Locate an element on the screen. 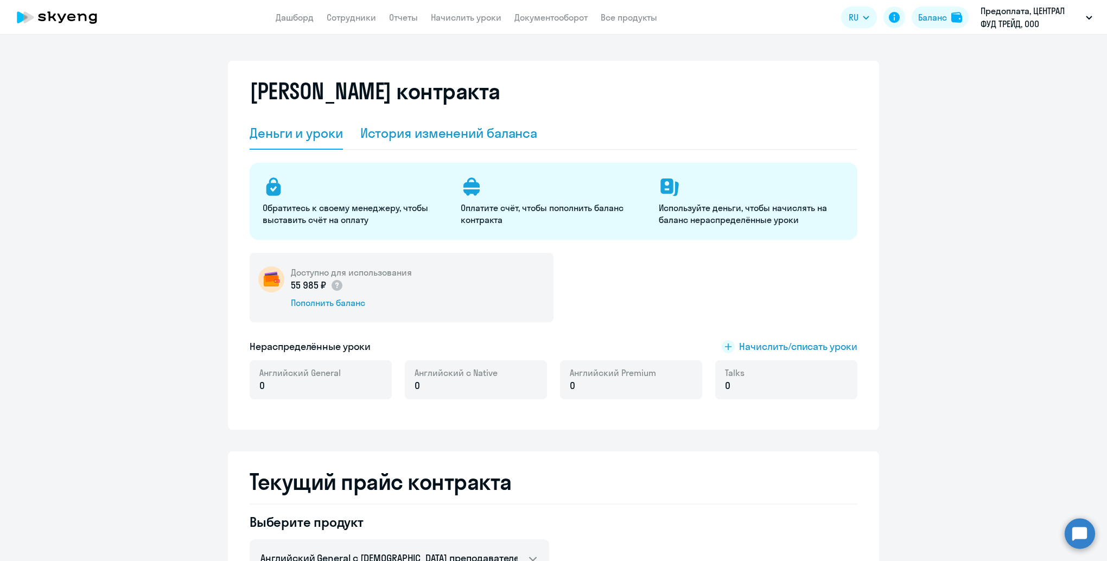 This screenshot has width=1107, height=561. a: Документооборот is located at coordinates (551, 17).